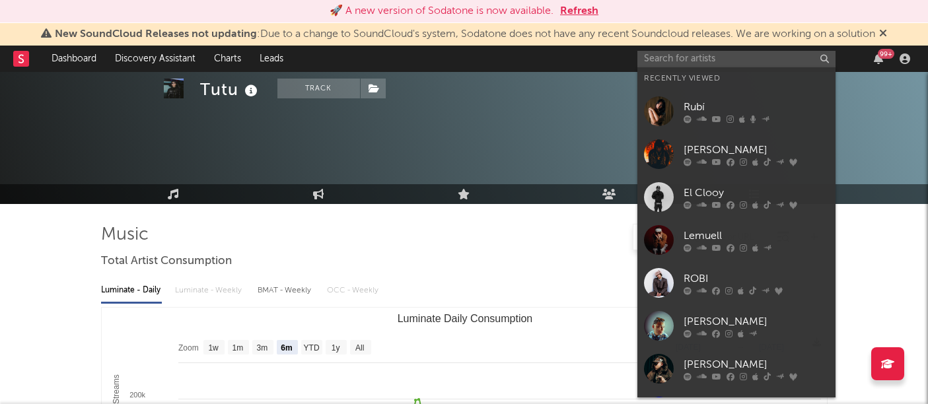 The height and width of the screenshot is (404, 928). Describe the element at coordinates (227, 59) in the screenshot. I see `a: Charts` at that location.